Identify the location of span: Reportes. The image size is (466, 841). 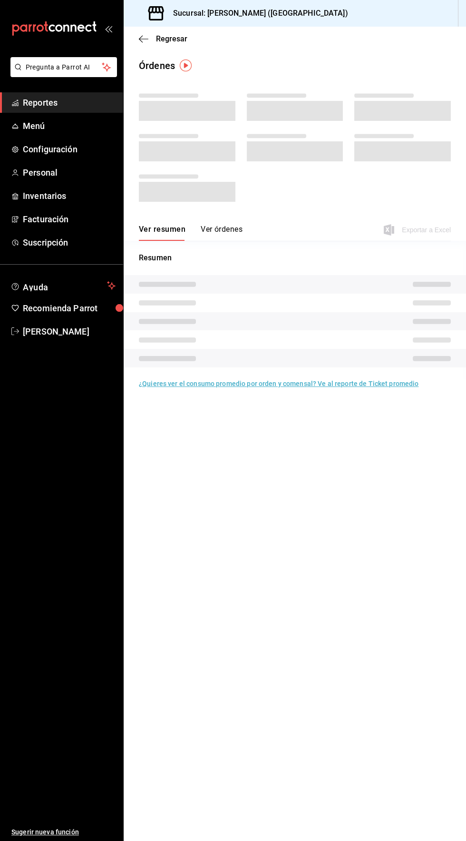
(69, 102).